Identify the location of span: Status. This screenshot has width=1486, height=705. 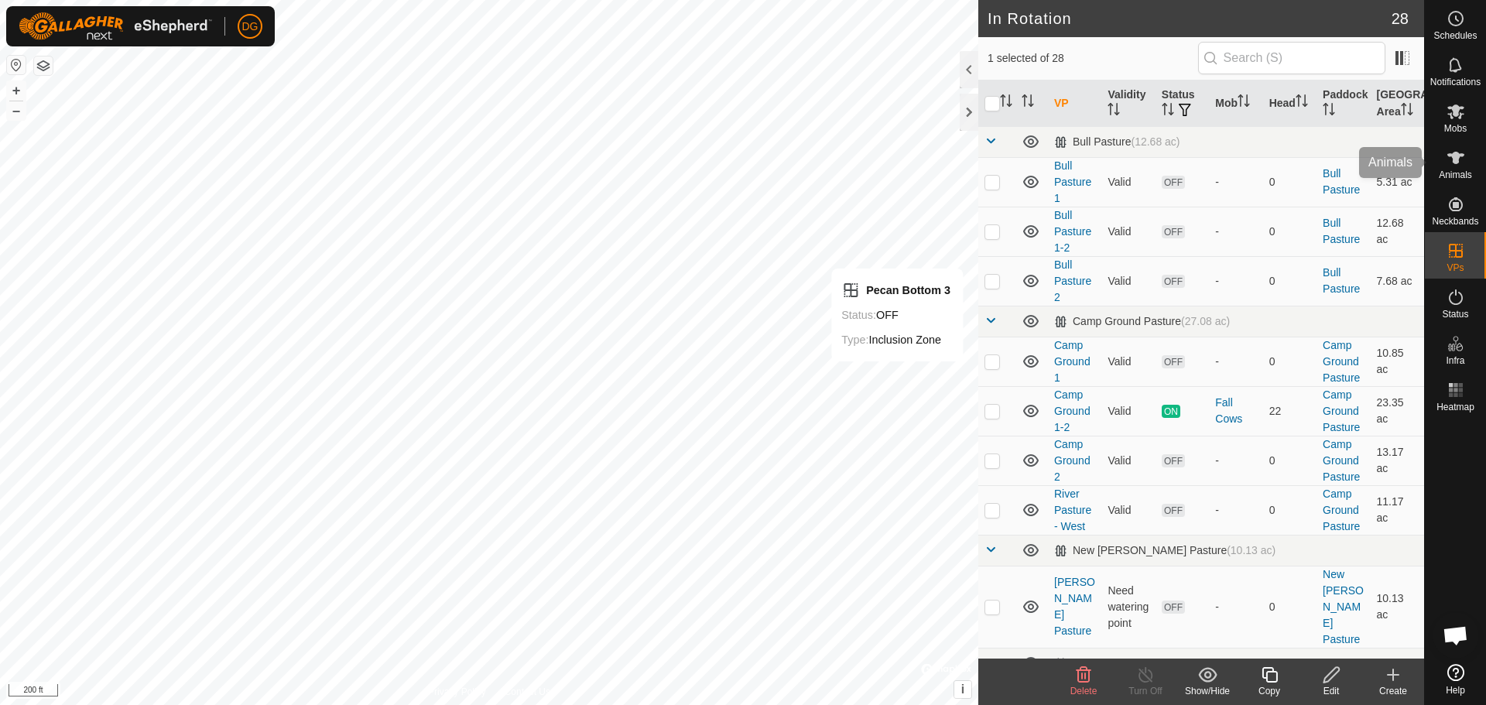
(1455, 314).